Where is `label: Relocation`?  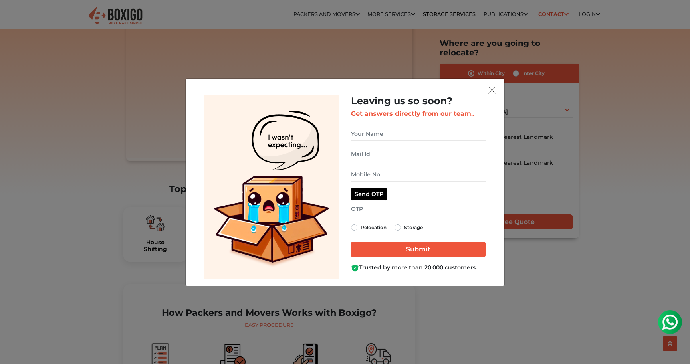 label: Relocation is located at coordinates (374, 228).